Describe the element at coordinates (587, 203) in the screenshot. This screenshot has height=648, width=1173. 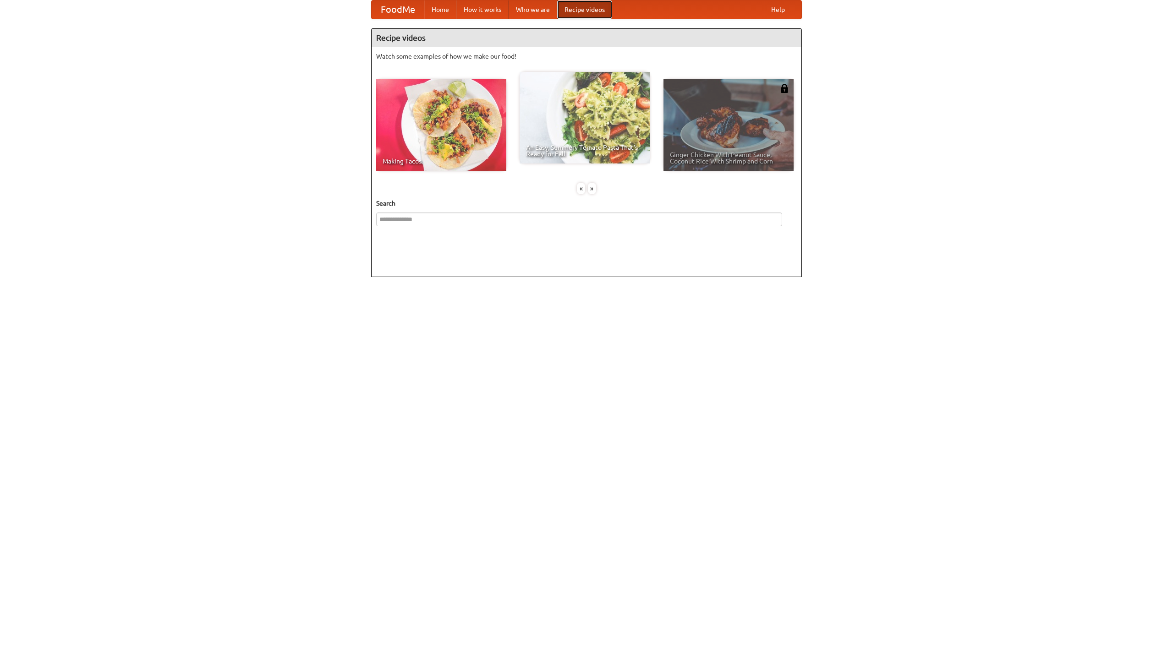
I see `h5: Search` at that location.